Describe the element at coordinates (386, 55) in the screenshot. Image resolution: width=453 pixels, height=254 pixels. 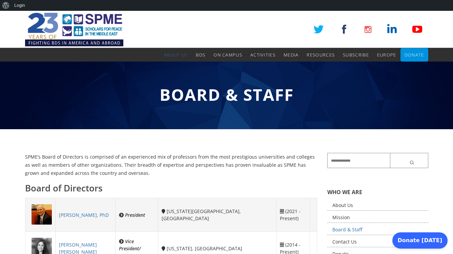
I see `span: Europe` at that location.